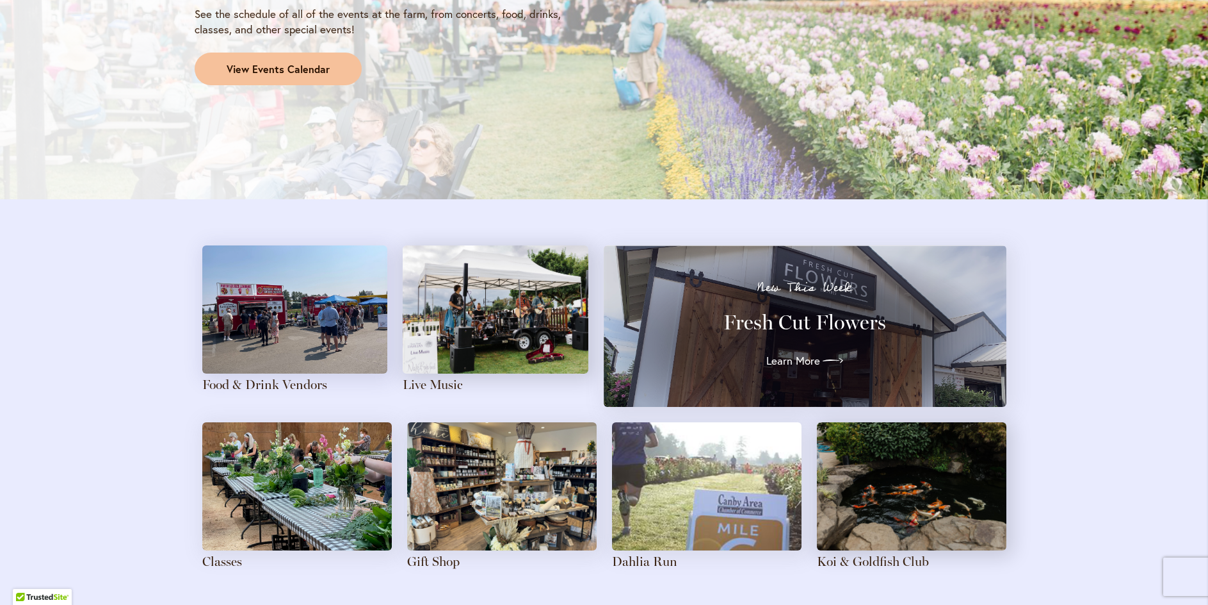 The width and height of the screenshot is (1208, 605). What do you see at coordinates (912, 486) in the screenshot?
I see `img: Orange and white mottled koi swim in a rock-lined pond` at bounding box center [912, 486].